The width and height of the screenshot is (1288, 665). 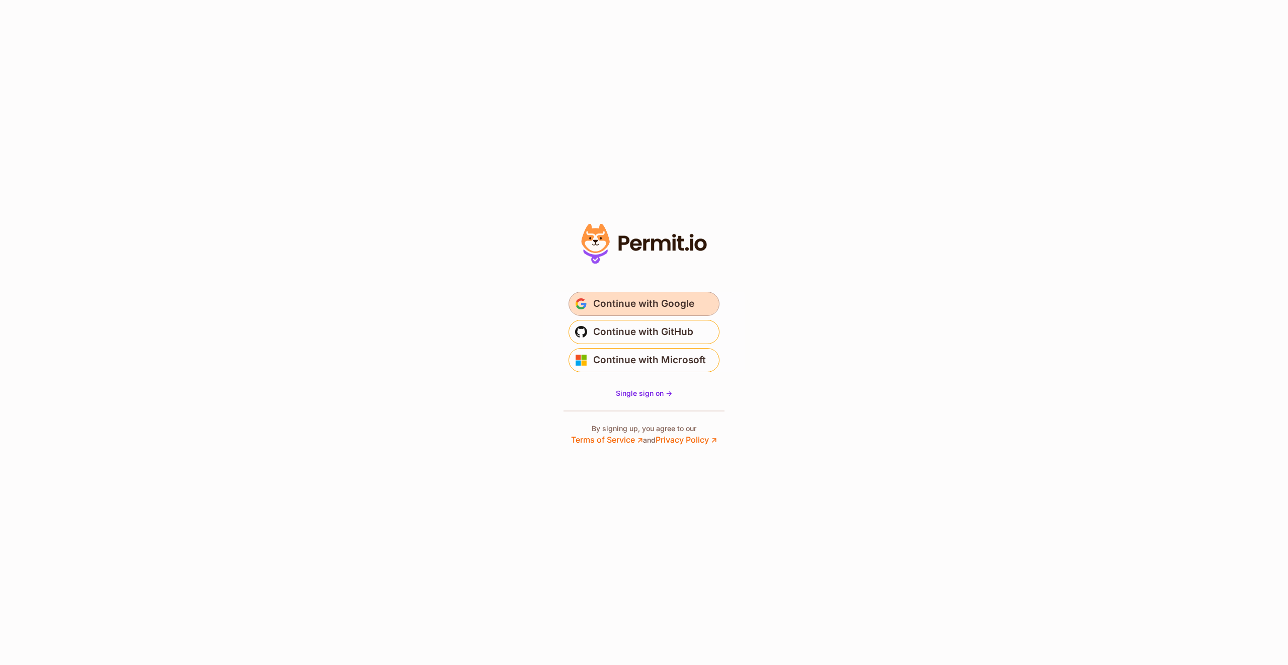 I want to click on button: Continue with Microsoft, so click(x=644, y=360).